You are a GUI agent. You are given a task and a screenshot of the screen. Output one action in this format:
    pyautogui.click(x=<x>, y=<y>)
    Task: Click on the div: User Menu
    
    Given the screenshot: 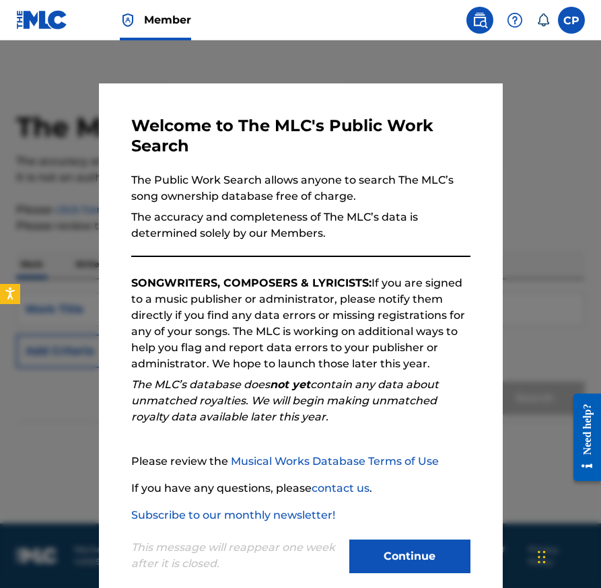 What is the action you would take?
    pyautogui.click(x=572, y=20)
    